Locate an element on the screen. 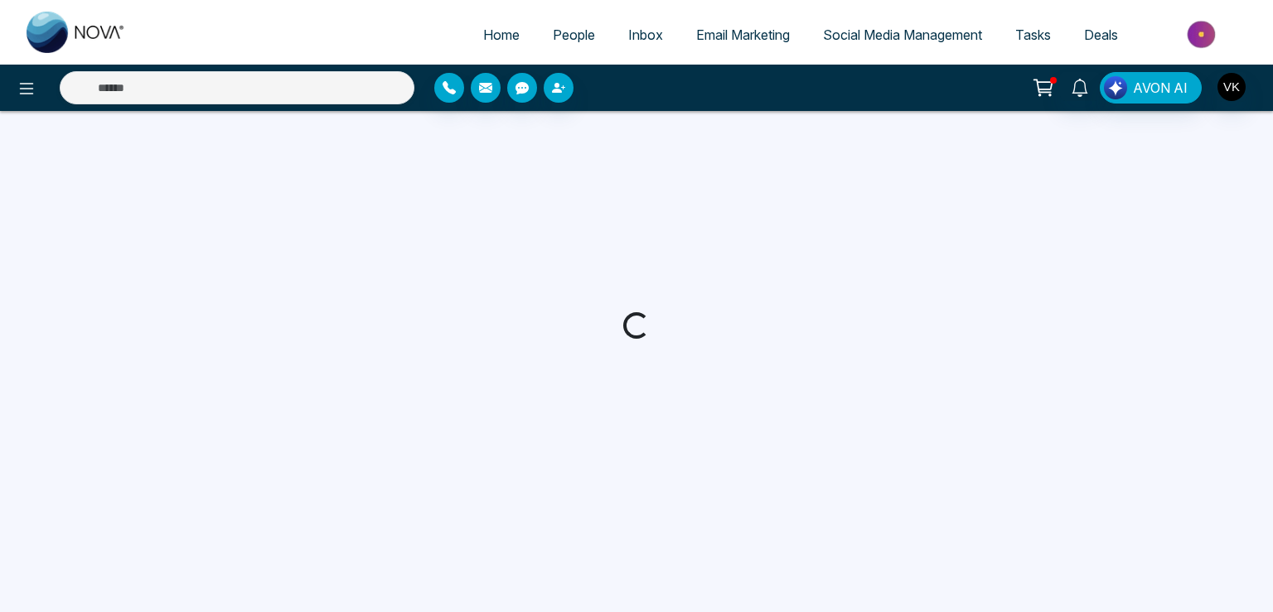 The width and height of the screenshot is (1273, 612). img: Nova CRM Logo is located at coordinates (76, 32).